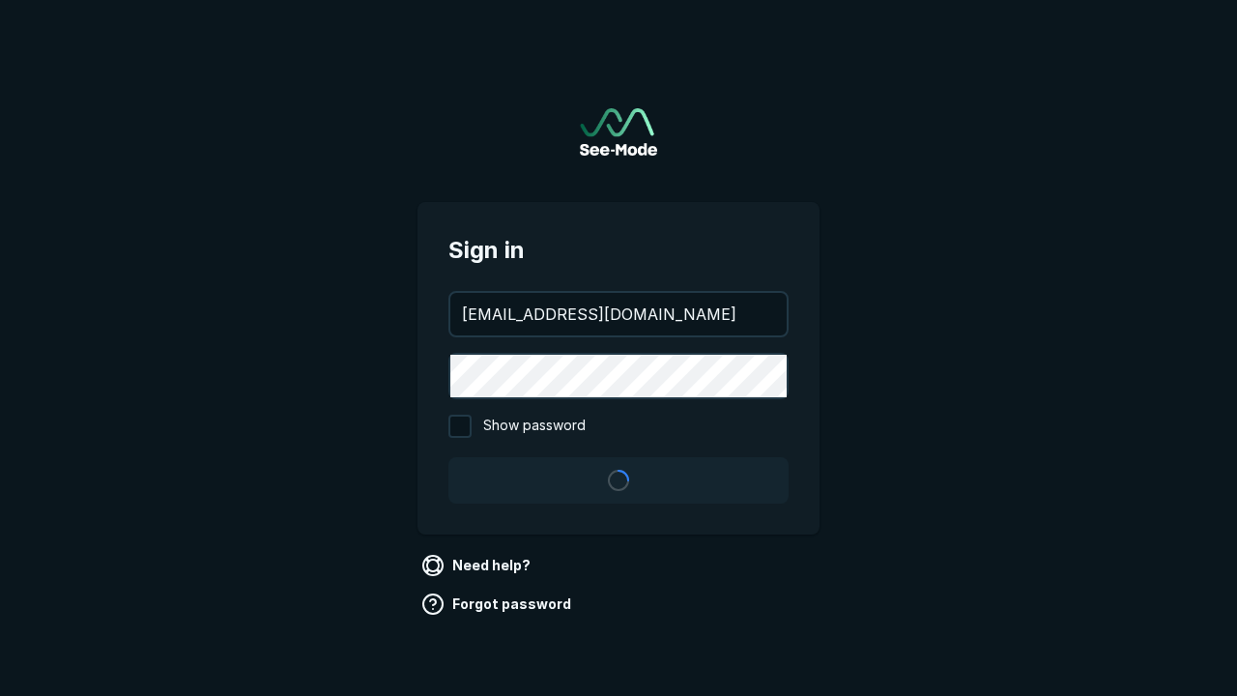 This screenshot has height=696, width=1237. I want to click on a: Forgot password, so click(498, 604).